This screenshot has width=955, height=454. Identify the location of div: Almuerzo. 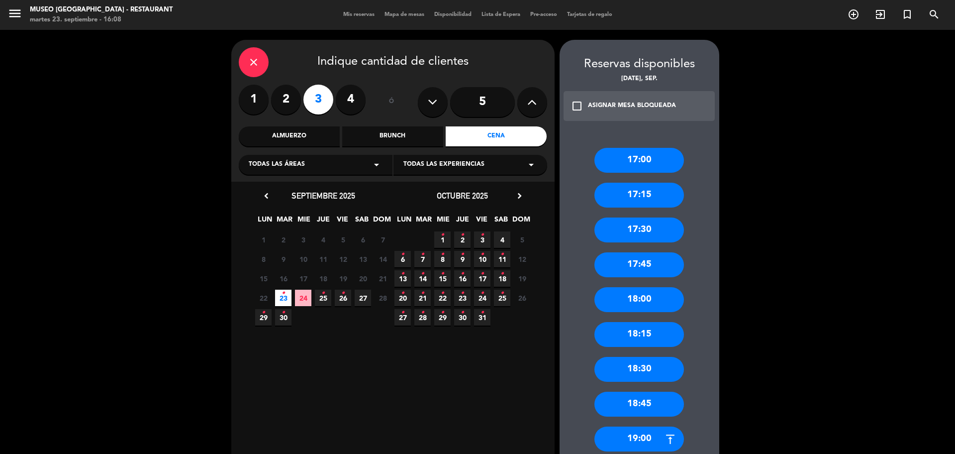
(289, 136).